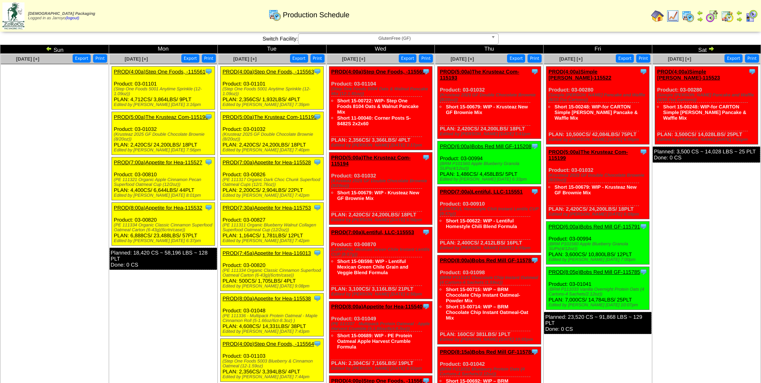  I want to click on div: (LENTIFUL Homestyle Chili Instant Lentils CUP (8-57g)), so click(490, 211).